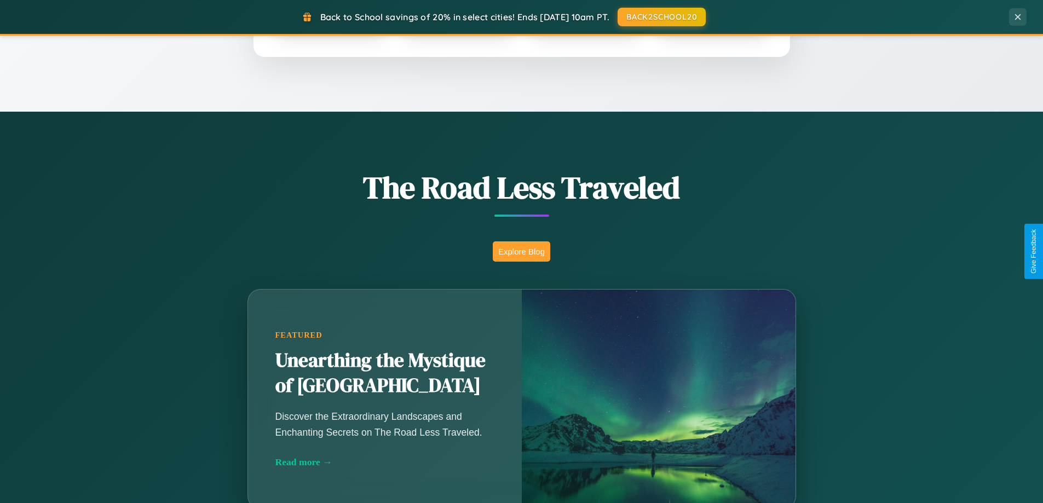 The width and height of the screenshot is (1043, 503). I want to click on button: BACK2SCHOOL20, so click(661, 17).